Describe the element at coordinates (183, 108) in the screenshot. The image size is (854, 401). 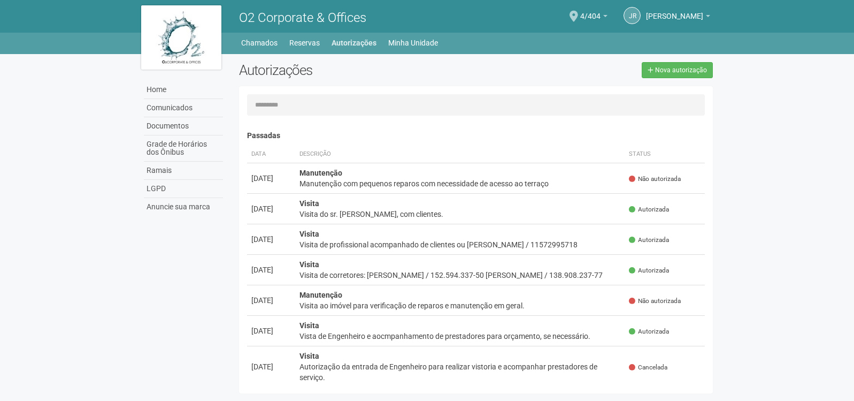
I see `a: Comunicados` at that location.